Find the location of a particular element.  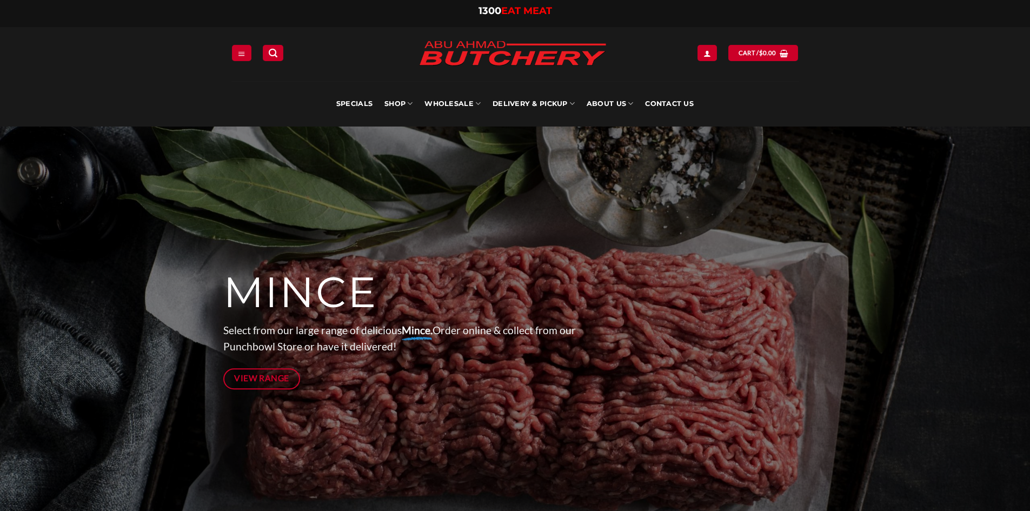

a: Specials is located at coordinates (354, 104).